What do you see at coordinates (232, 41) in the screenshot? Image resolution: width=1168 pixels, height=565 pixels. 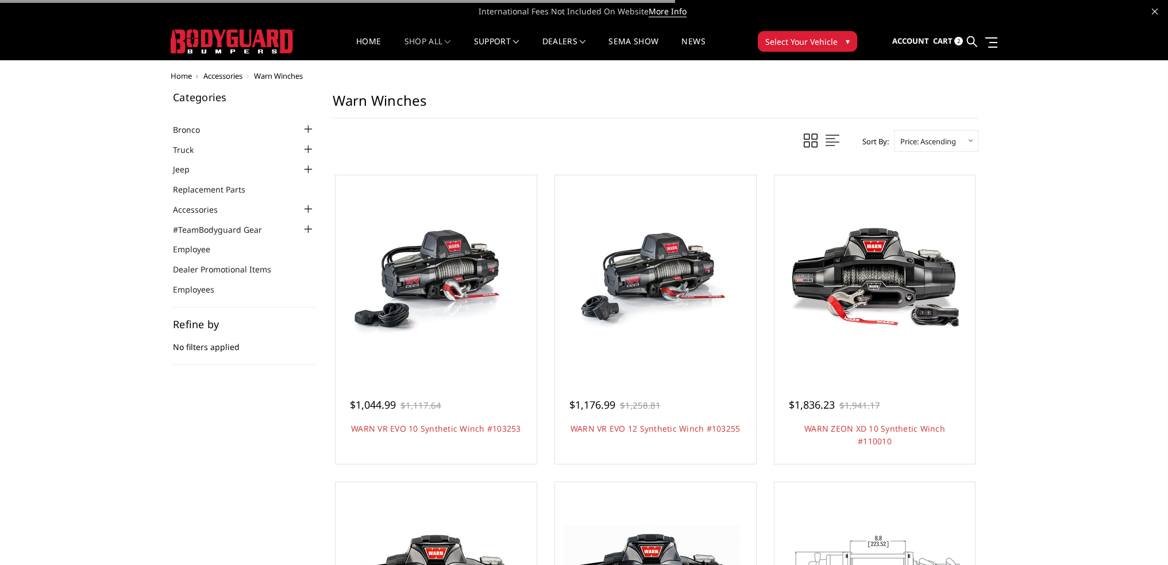 I see `img: BODYGUARD BUMPERS` at bounding box center [232, 41].